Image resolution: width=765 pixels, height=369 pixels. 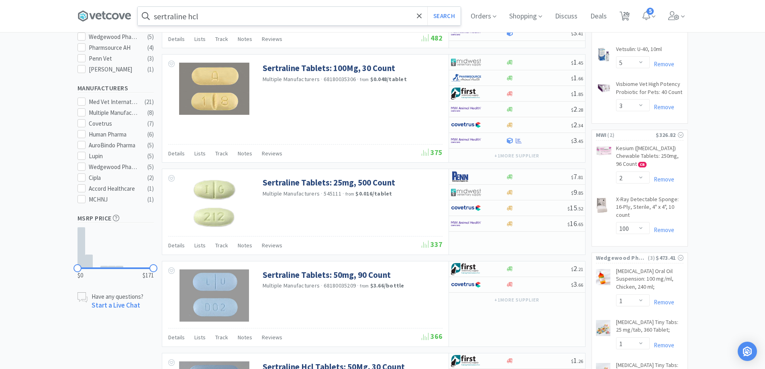 I want to click on img: 77fca1acd8b6420a9015268ca798ef17_1.png, so click(x=466, y=285).